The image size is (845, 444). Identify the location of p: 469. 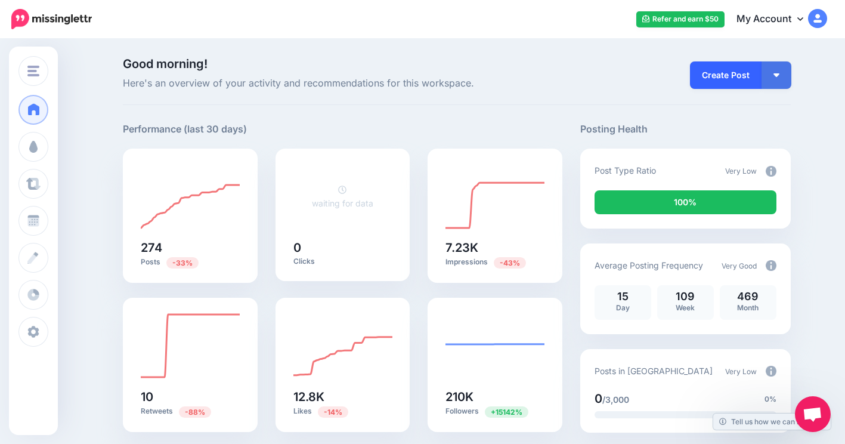
(748, 296).